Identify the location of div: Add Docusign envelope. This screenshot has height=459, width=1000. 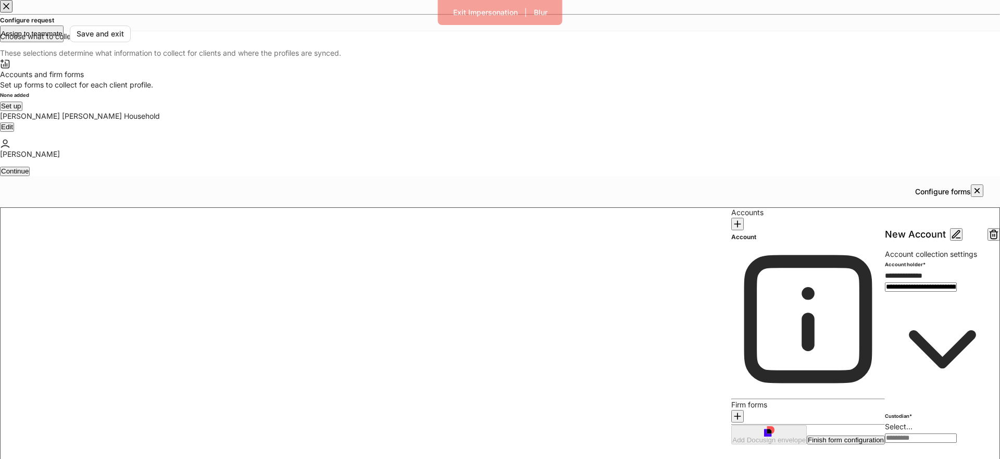
(768, 439).